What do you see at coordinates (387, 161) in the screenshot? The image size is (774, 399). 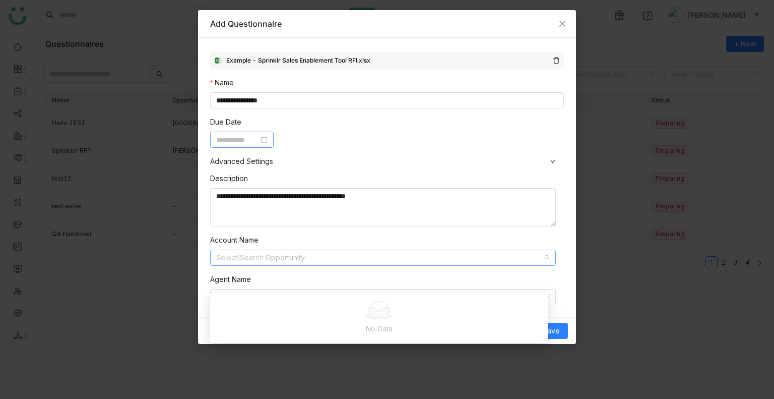 I see `span: Advanced Settings` at bounding box center [387, 161].